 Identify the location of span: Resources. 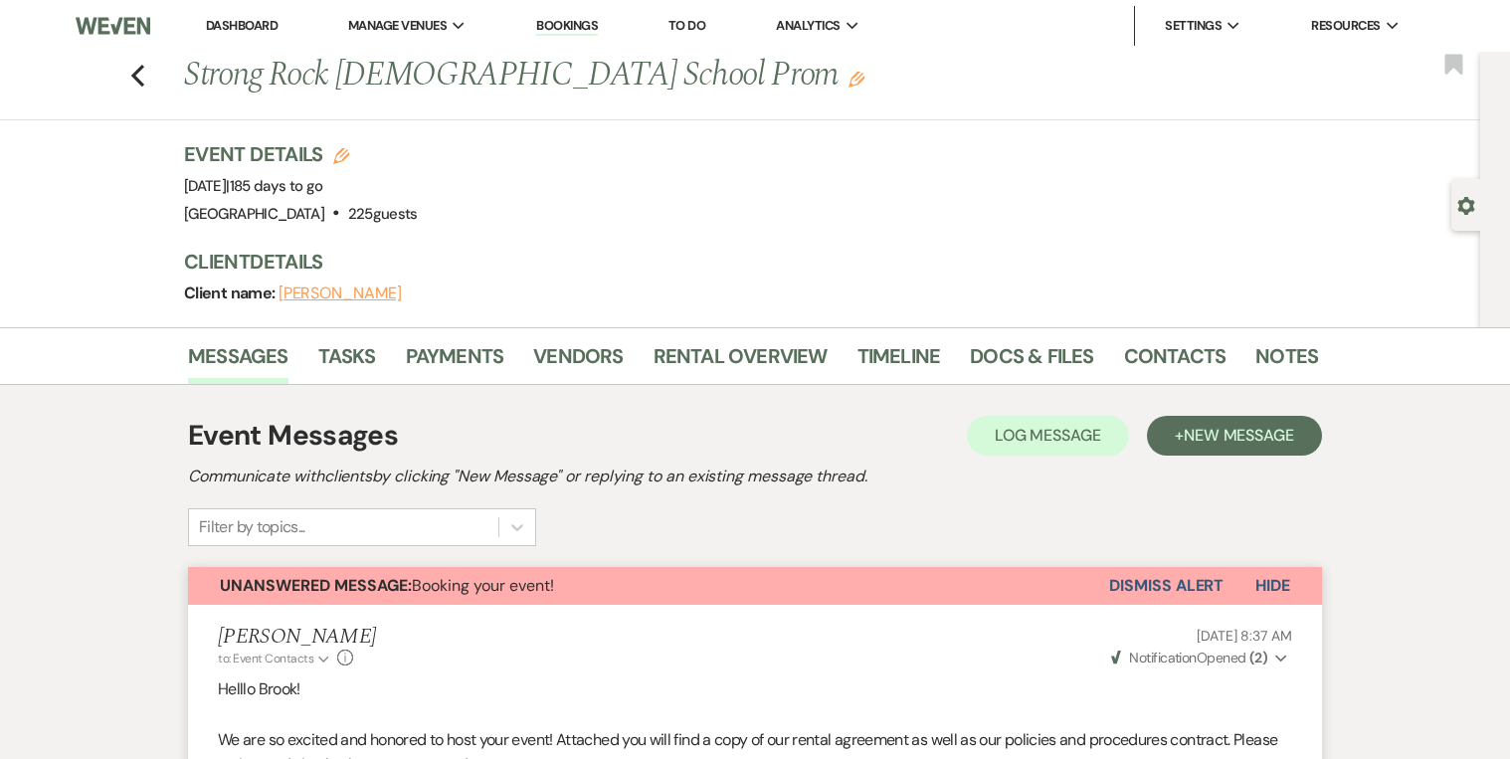
(1345, 26).